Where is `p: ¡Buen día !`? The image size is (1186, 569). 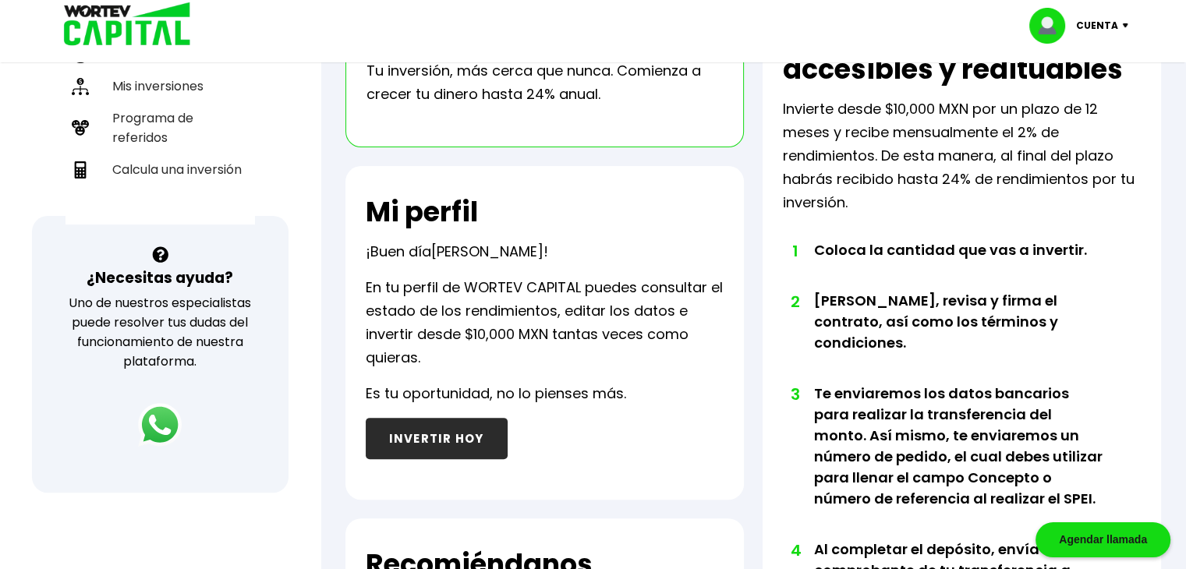 p: ¡Buen día ! is located at coordinates (457, 252).